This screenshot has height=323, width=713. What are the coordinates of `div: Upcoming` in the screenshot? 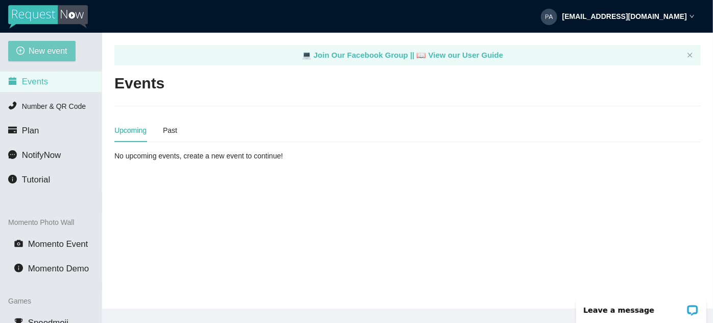 It's located at (130, 130).